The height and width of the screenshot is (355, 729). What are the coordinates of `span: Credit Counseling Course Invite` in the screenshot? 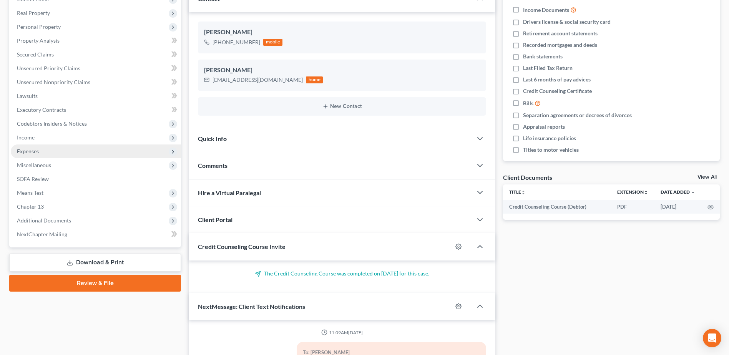 It's located at (242, 246).